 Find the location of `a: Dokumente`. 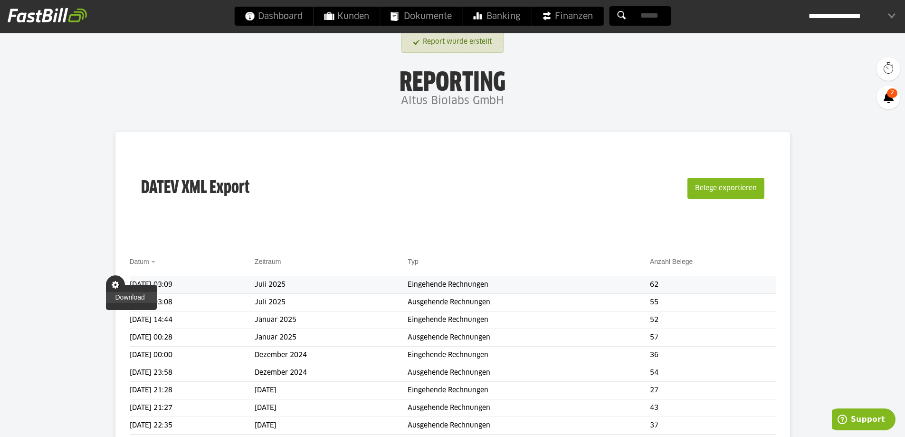

a: Dokumente is located at coordinates (421, 16).